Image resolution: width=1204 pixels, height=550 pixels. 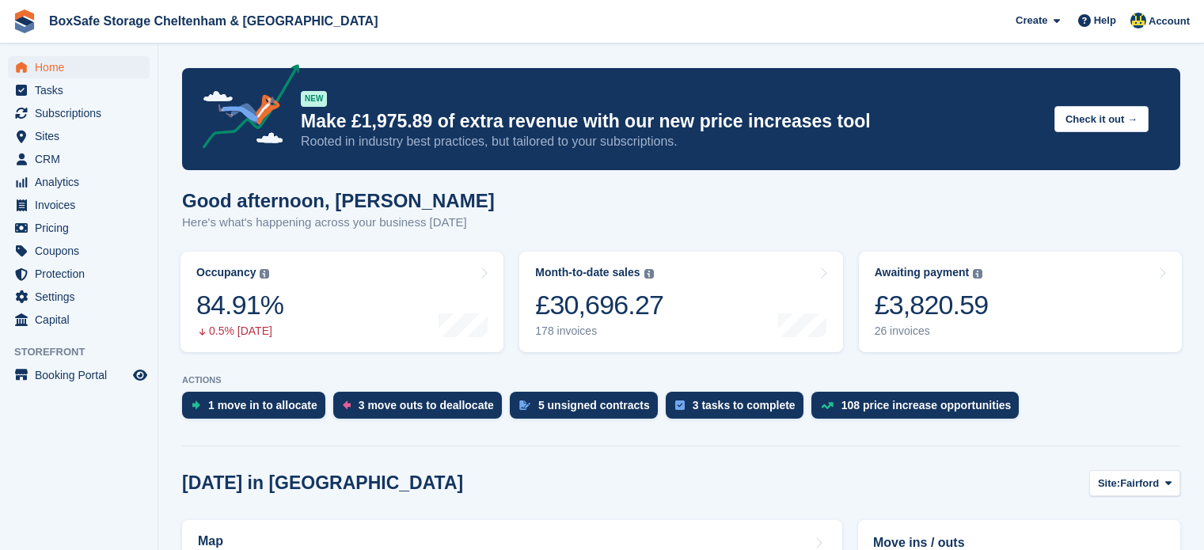 What do you see at coordinates (587, 409) in the screenshot?
I see `a: 5 unsigned contracts` at bounding box center [587, 409].